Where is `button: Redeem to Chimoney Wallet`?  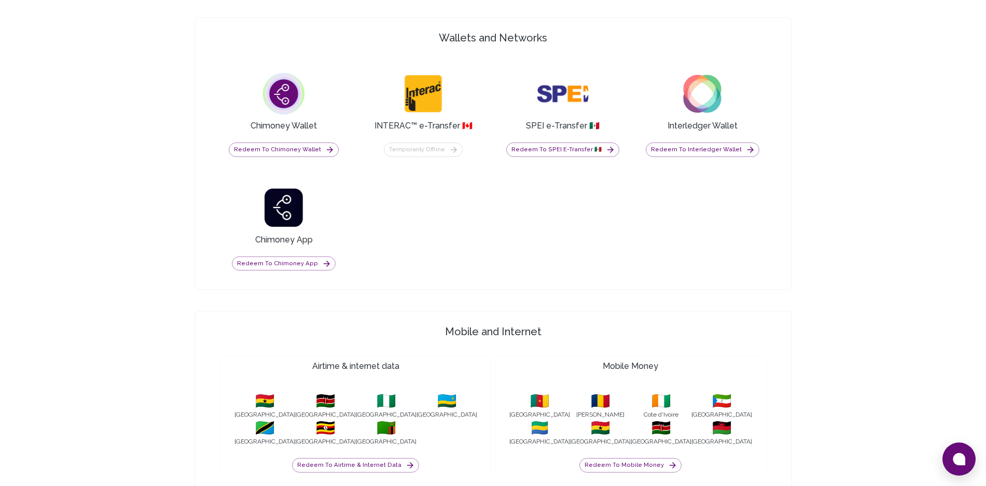 button: Redeem to Chimoney Wallet is located at coordinates (284, 150).